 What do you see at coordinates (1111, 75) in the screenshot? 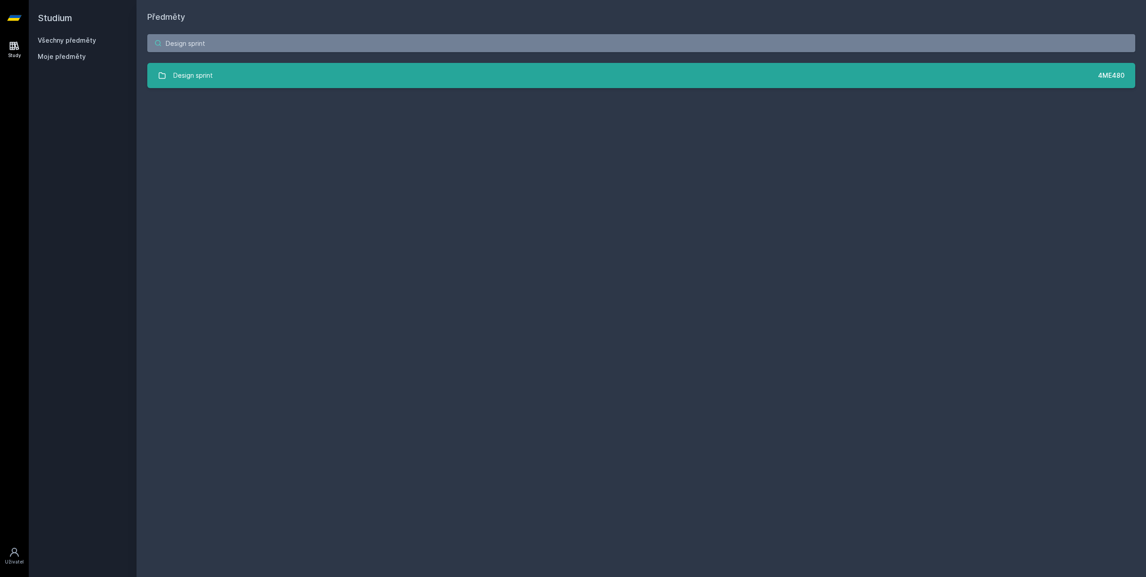
I see `div: 4ME480` at bounding box center [1111, 75].